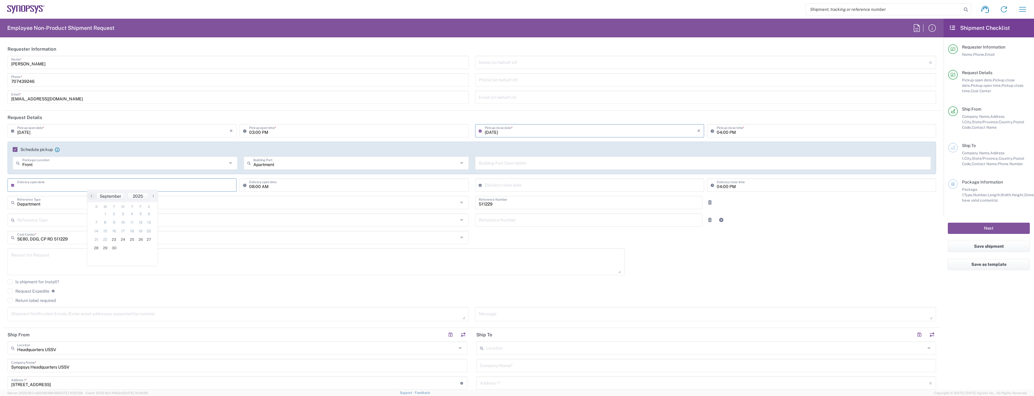 The height and width of the screenshot is (396, 1034). Describe the element at coordinates (32, 49) in the screenshot. I see `h2: Requester Information` at that location.